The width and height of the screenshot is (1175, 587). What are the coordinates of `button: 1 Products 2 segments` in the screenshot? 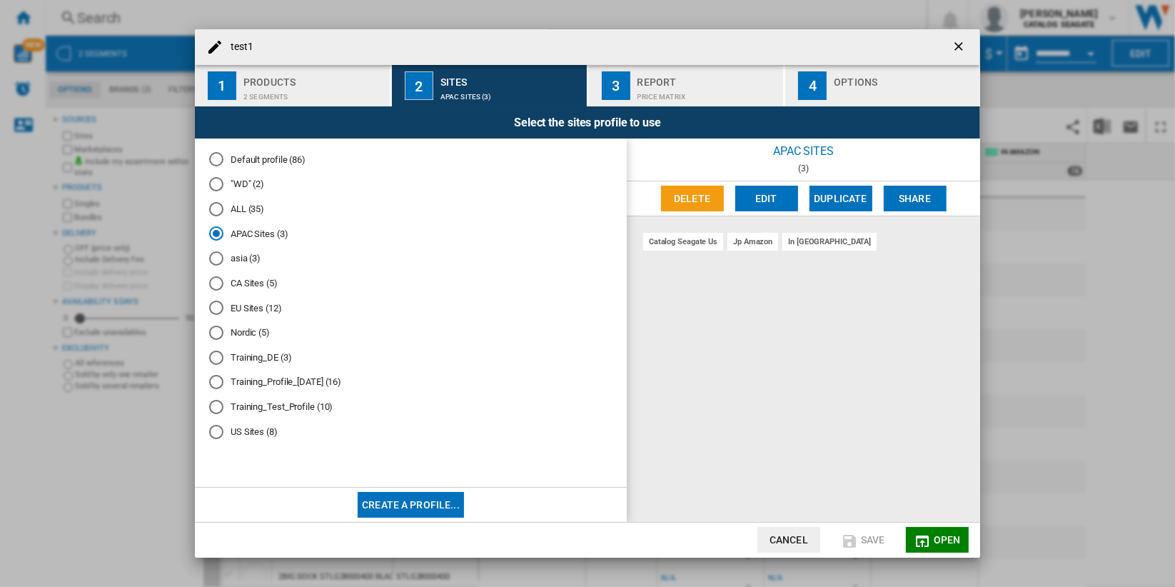 It's located at (293, 86).